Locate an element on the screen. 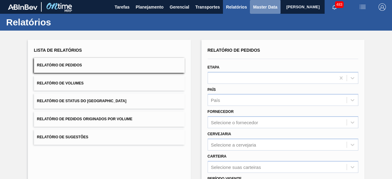 The height and width of the screenshot is (179, 392). div: Selecione suas carteiras is located at coordinates (236, 167).